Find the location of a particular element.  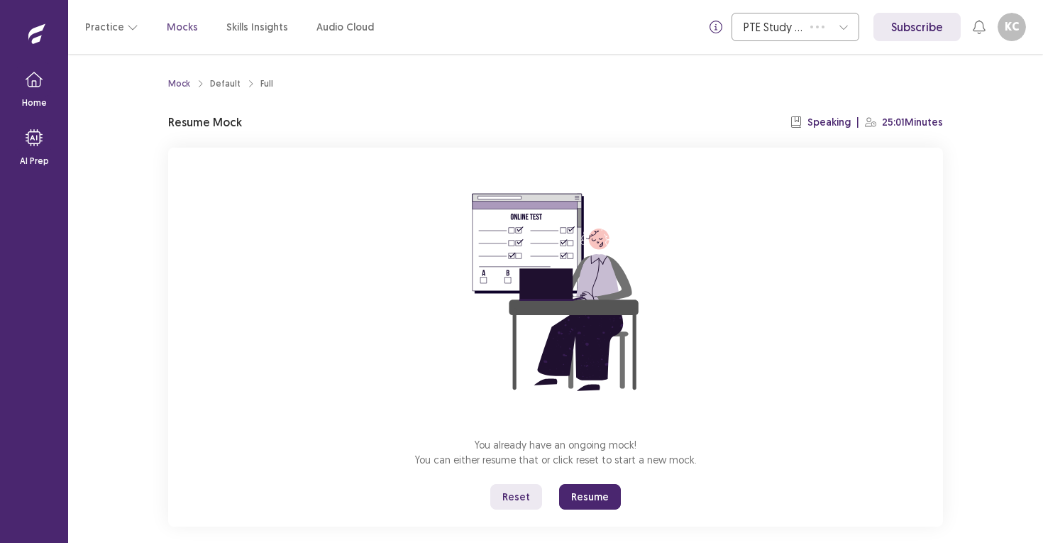

button: info is located at coordinates (716, 27).